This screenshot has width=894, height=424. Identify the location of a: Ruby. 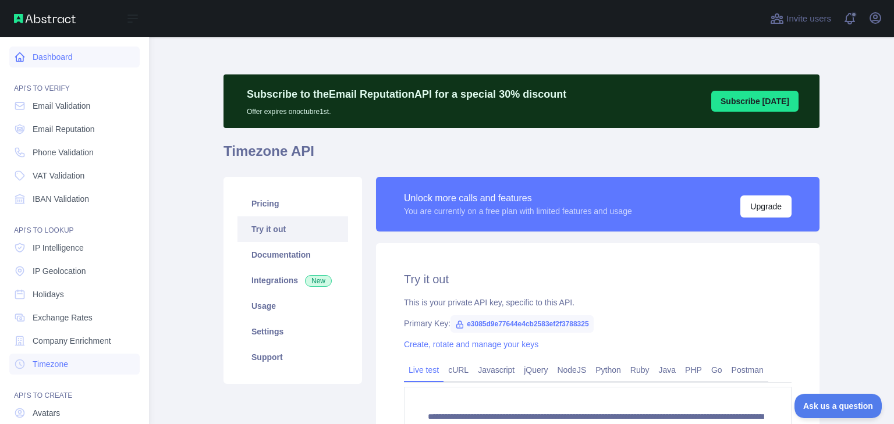
(640, 370).